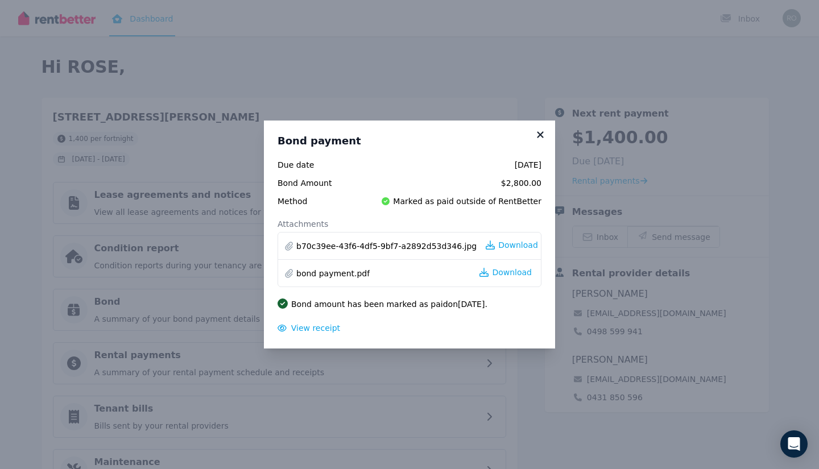 This screenshot has height=469, width=819. What do you see at coordinates (386, 246) in the screenshot?
I see `a: b70c39ee-43f6-4df5-9bf7-a2892d53d346.jpg` at bounding box center [386, 246].